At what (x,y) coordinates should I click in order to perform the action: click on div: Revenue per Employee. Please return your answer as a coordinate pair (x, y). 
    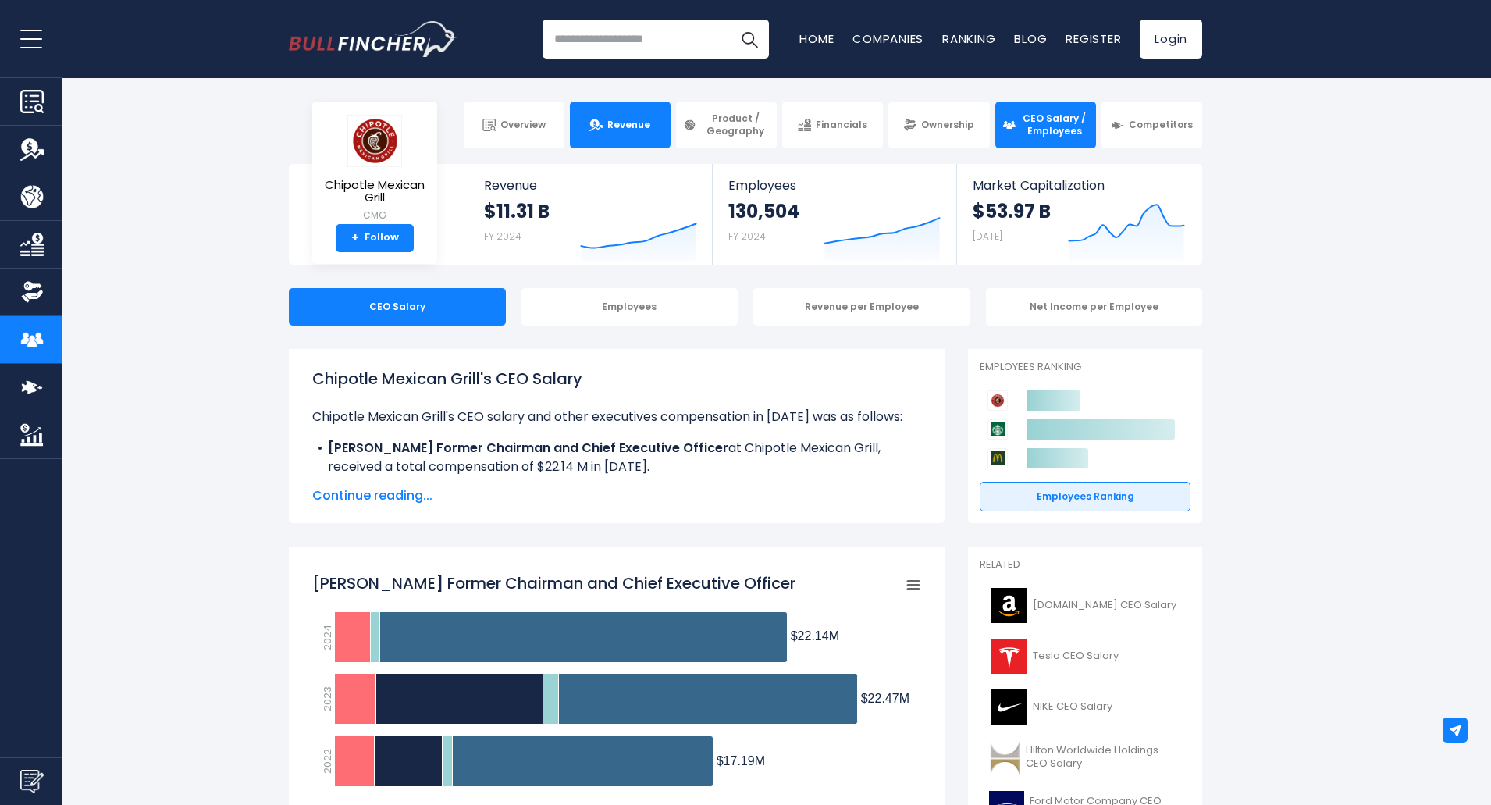
    Looking at the image, I should click on (862, 307).